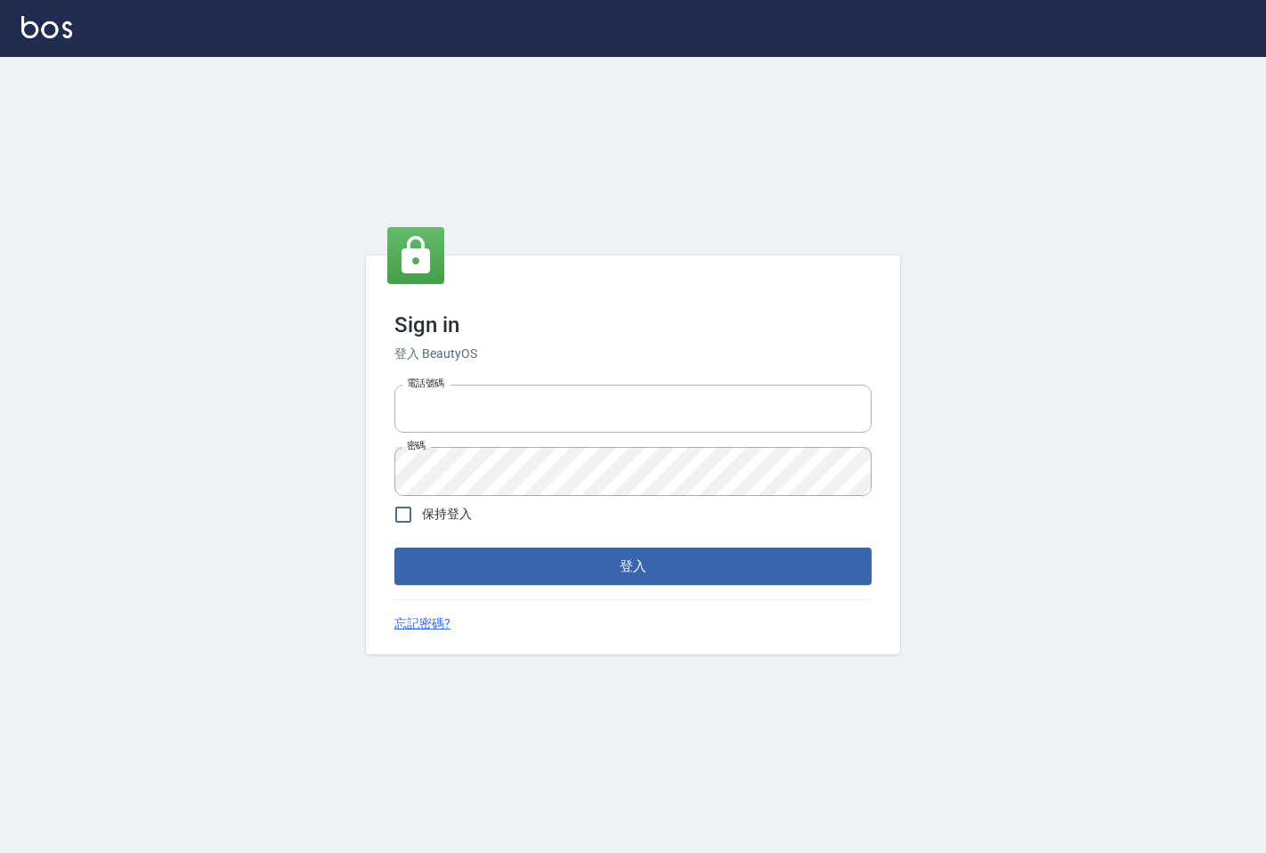 This screenshot has width=1266, height=853. I want to click on button: 登入, so click(633, 566).